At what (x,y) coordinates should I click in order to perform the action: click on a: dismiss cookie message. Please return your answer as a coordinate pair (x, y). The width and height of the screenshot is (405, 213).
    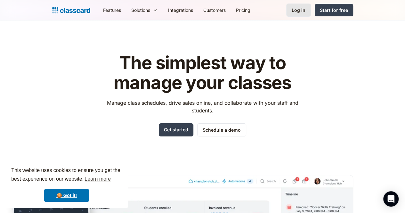
    Looking at the image, I should click on (67, 195).